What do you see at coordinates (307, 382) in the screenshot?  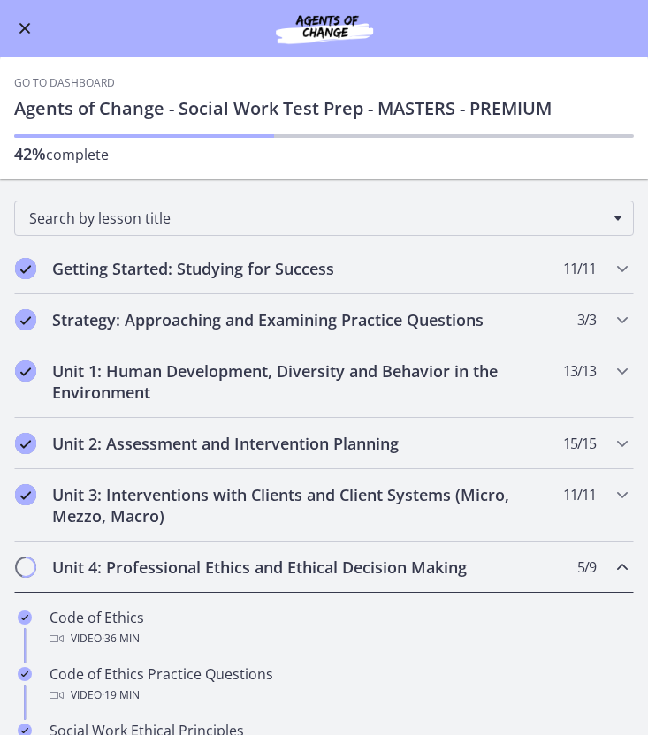 I see `h2: Unit 1: Human Development, Diversity and Behavior in the Environment` at bounding box center [307, 382].